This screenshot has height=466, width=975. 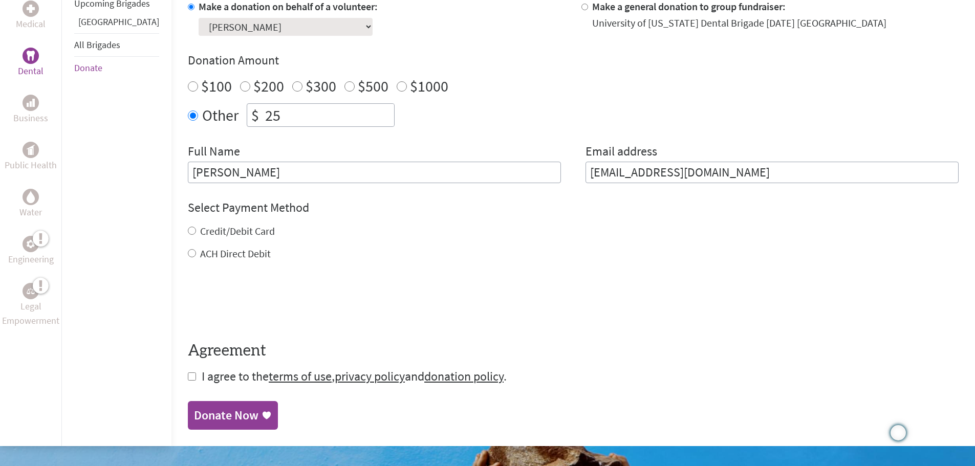 I want to click on img: Water, so click(x=31, y=196).